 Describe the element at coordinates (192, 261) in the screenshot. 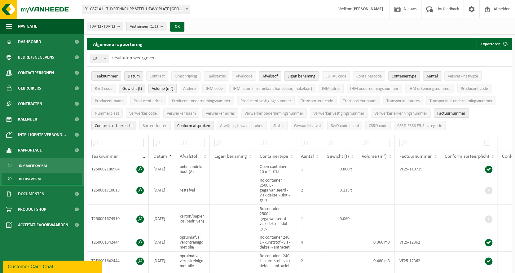

I see `td: opruimafval, verontreinigd met olie` at that location.